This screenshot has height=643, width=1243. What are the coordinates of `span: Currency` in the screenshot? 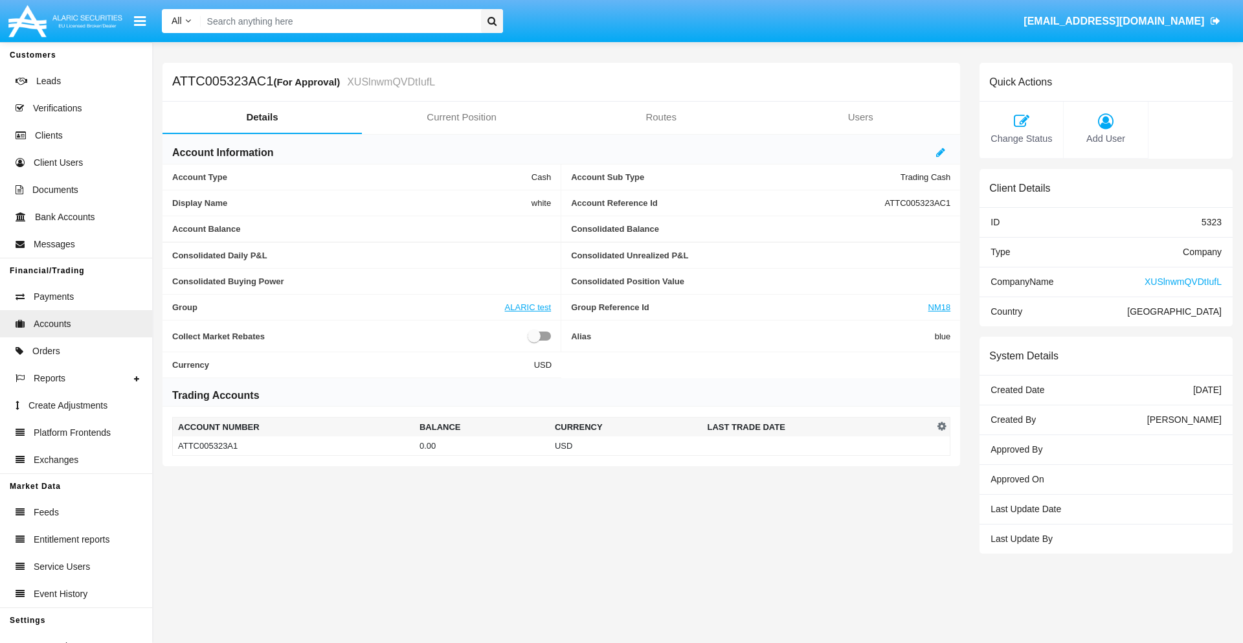 It's located at (353, 365).